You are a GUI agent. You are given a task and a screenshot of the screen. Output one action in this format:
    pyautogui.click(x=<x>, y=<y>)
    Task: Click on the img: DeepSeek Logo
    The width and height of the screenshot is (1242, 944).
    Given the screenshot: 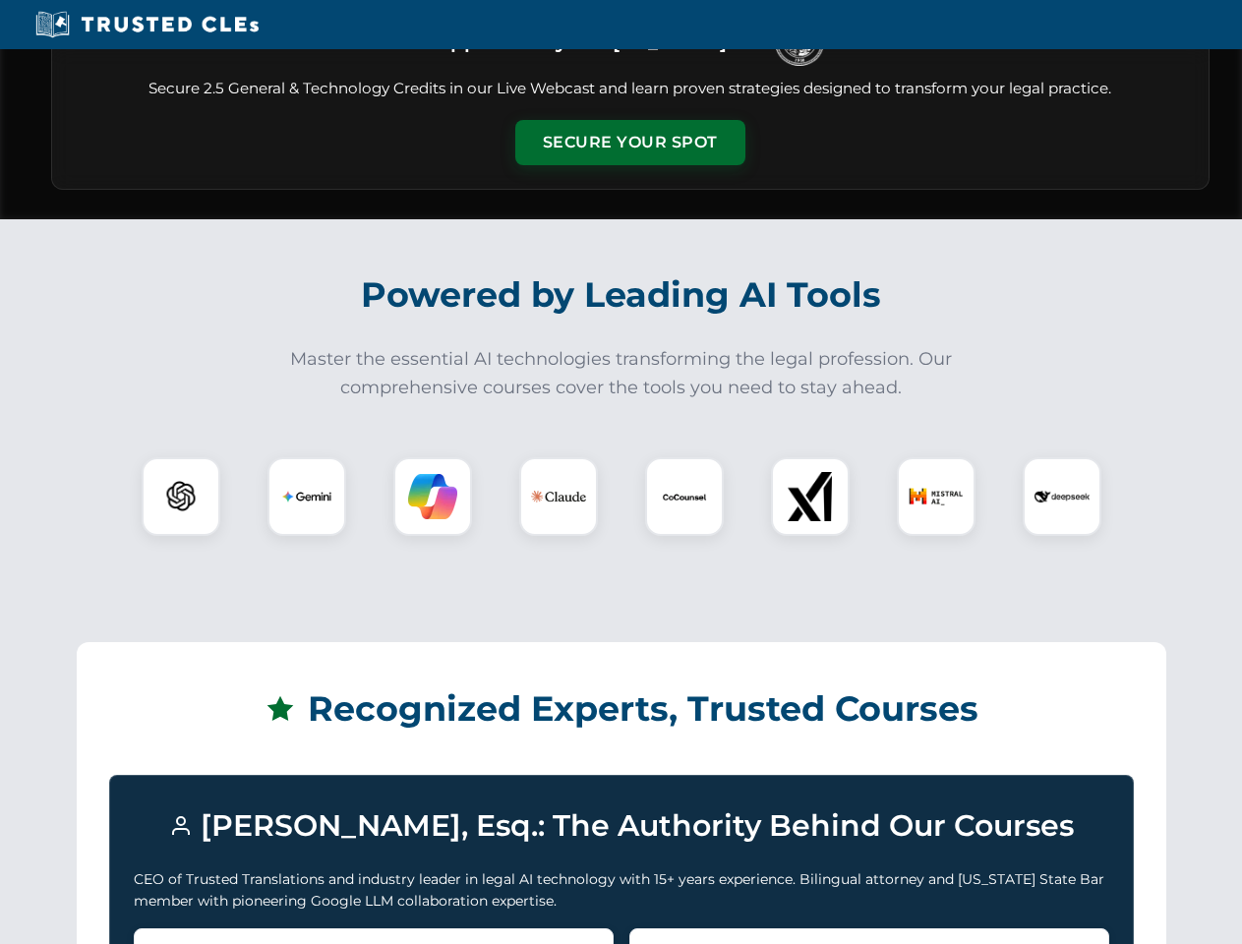 What is the action you would take?
    pyautogui.click(x=1062, y=497)
    